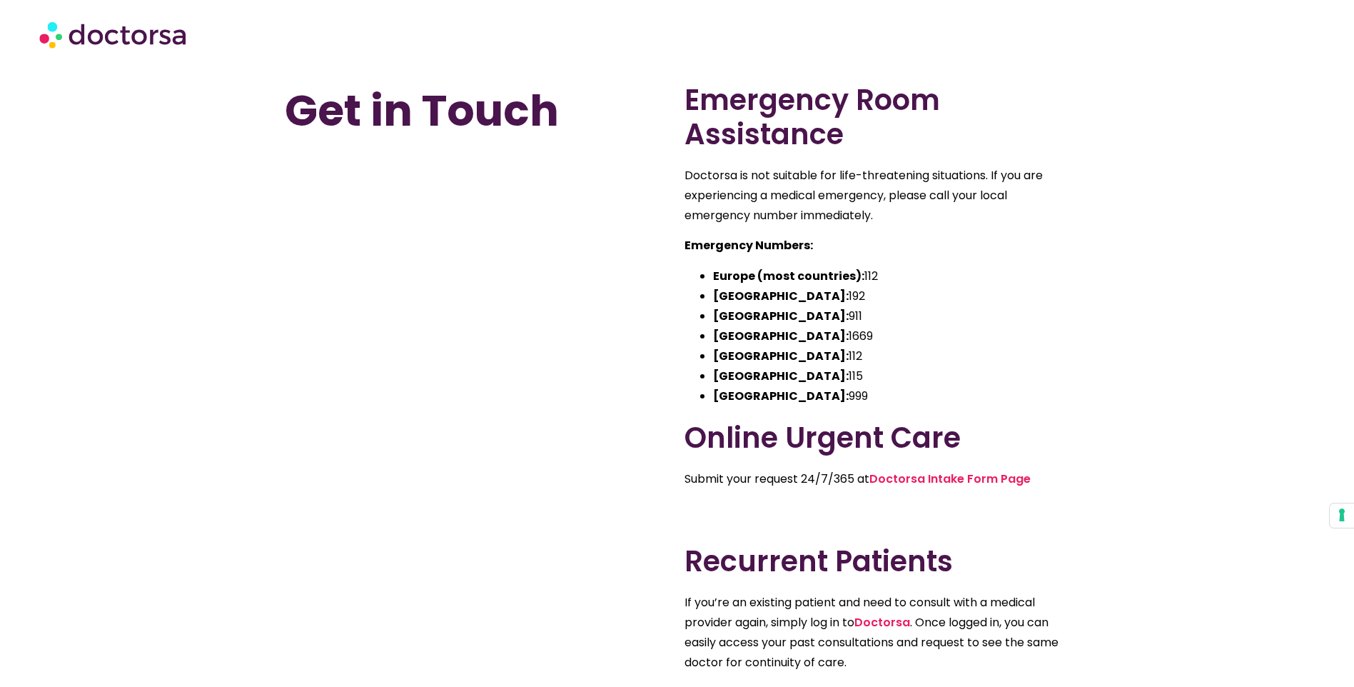 Image resolution: width=1354 pixels, height=687 pixels. I want to click on font: 115, so click(788, 375).